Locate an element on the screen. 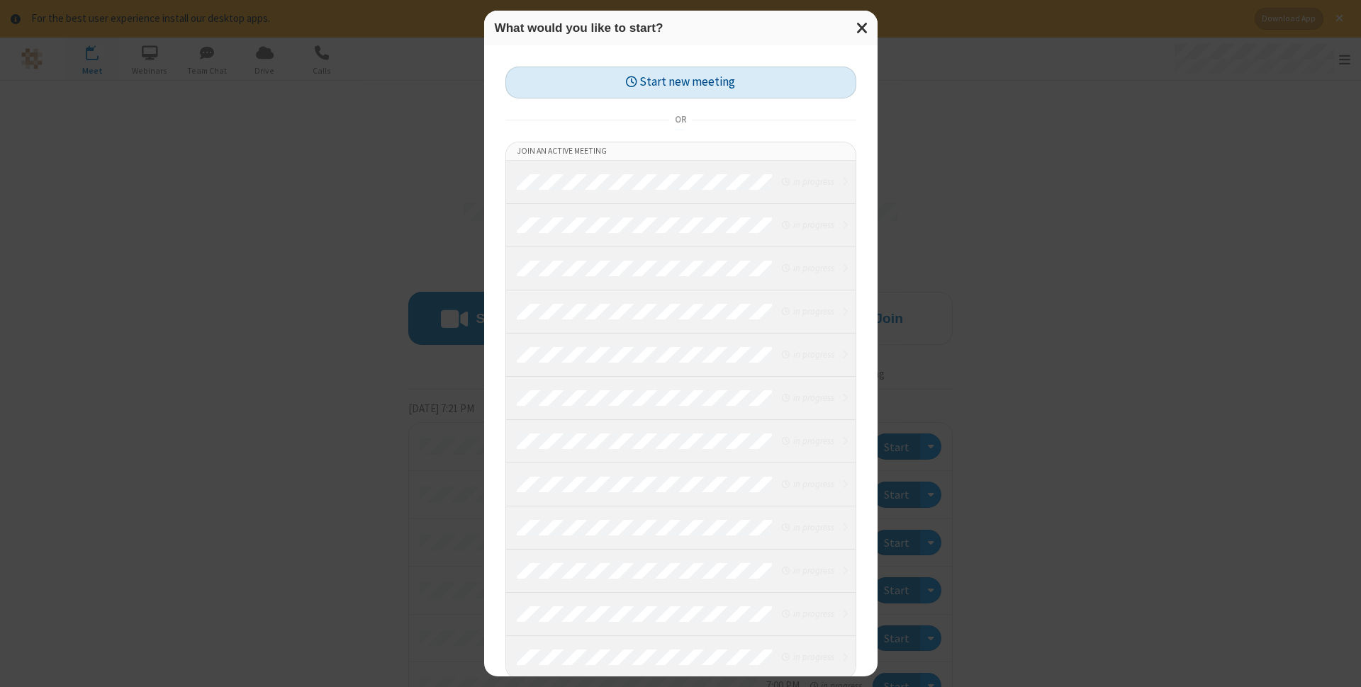  h3: What would you like to start? is located at coordinates (680, 28).